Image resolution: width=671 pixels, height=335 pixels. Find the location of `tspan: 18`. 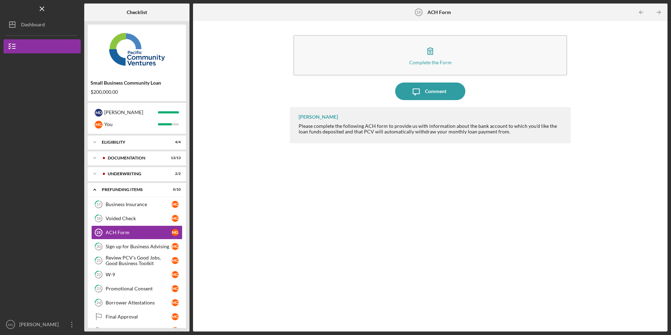

tspan: 18 is located at coordinates (99, 218).